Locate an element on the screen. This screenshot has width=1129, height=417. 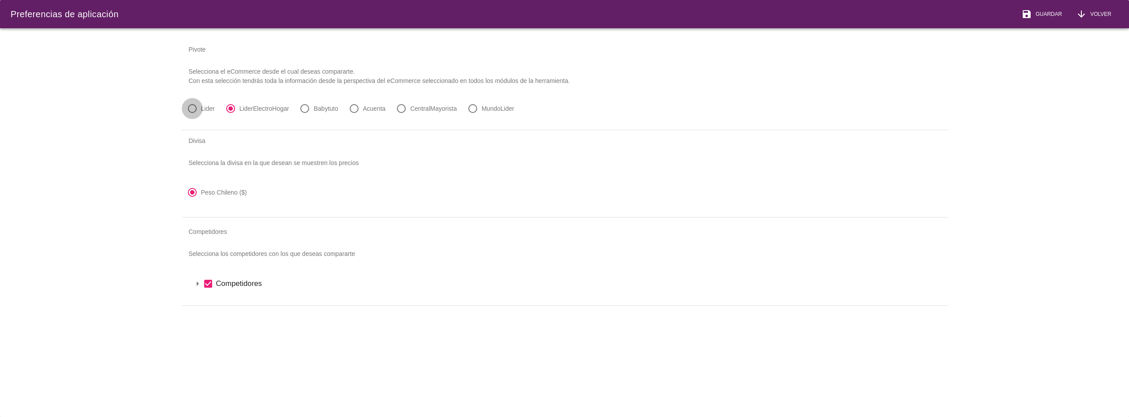
i: check_box is located at coordinates (208, 284).